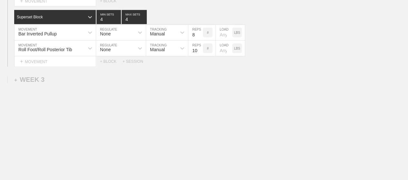 This screenshot has height=180, width=408. What do you see at coordinates (134, 17) in the screenshot?
I see `input: None` at bounding box center [134, 17].